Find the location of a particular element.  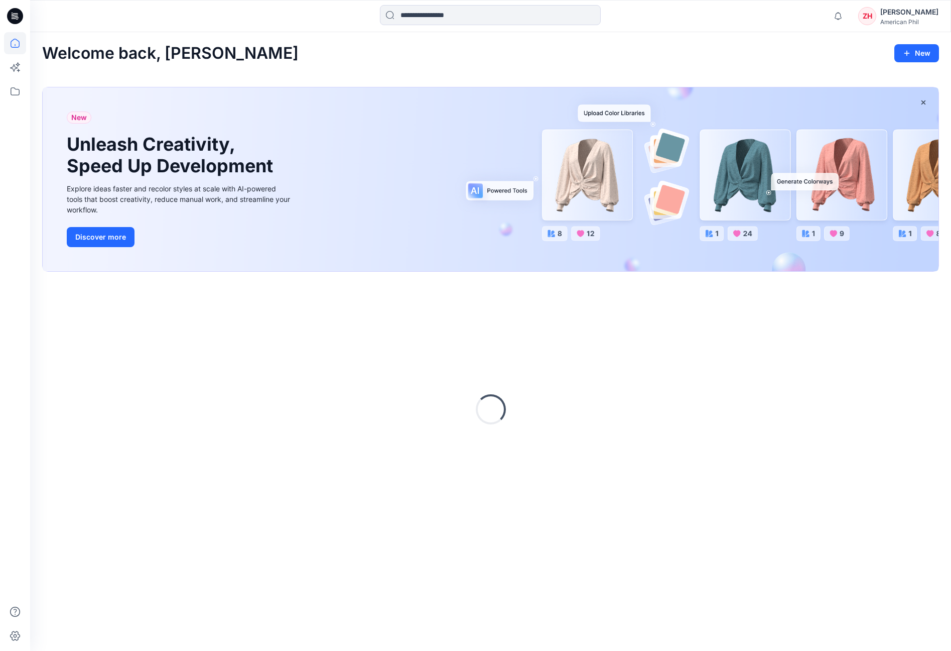

h1: Unleash Creativity, Speed Up Development is located at coordinates (172, 155).